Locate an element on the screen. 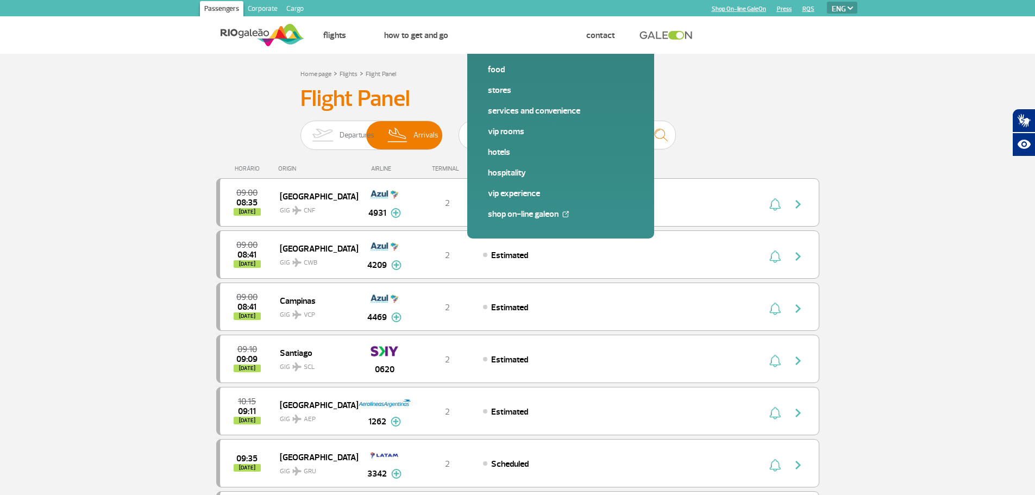 Image resolution: width=1035 pixels, height=495 pixels. span: 2025-08-26 09:10:00 is located at coordinates (247, 349).